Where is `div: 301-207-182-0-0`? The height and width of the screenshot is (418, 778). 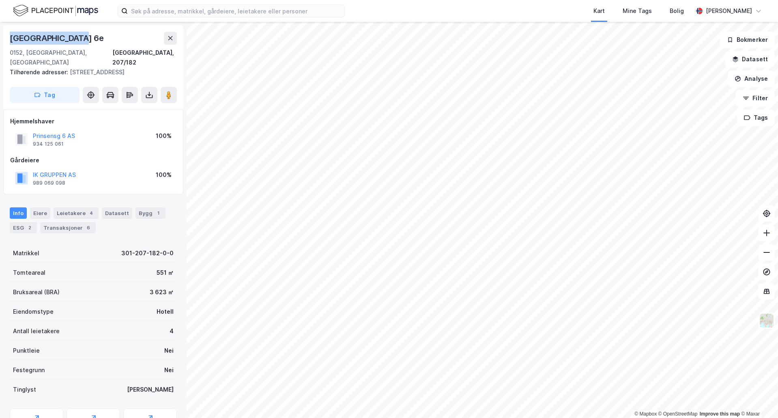 div: 301-207-182-0-0 is located at coordinates (147, 253).